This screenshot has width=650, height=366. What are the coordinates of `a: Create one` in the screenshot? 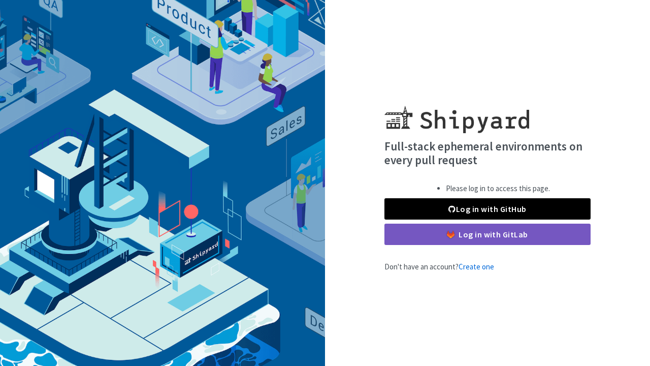 It's located at (476, 266).